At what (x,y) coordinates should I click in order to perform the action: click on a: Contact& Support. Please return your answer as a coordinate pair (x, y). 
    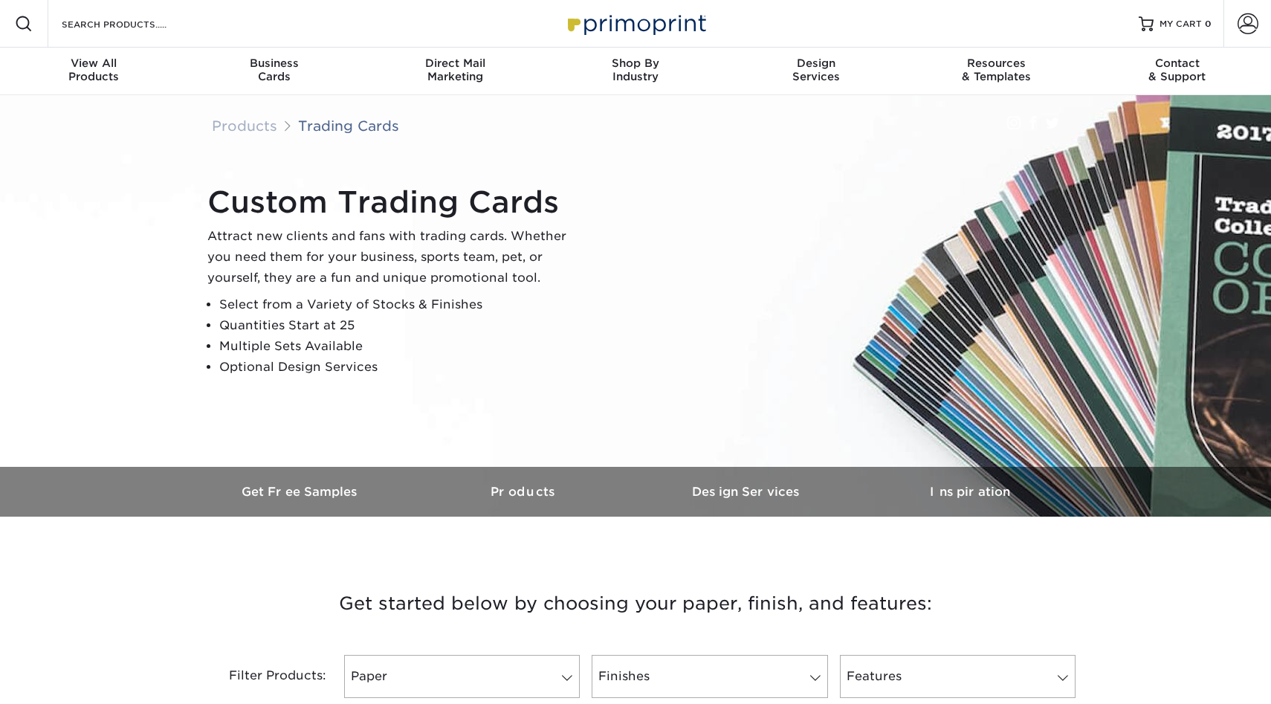
    Looking at the image, I should click on (1176, 71).